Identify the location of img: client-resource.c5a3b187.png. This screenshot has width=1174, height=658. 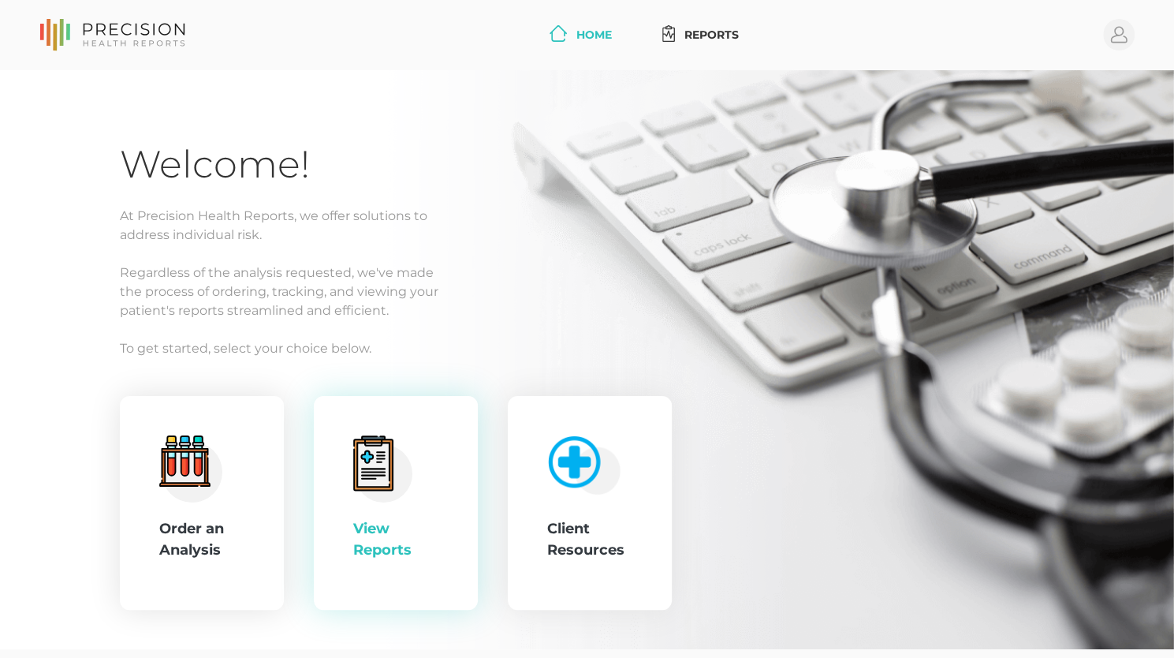
(580, 461).